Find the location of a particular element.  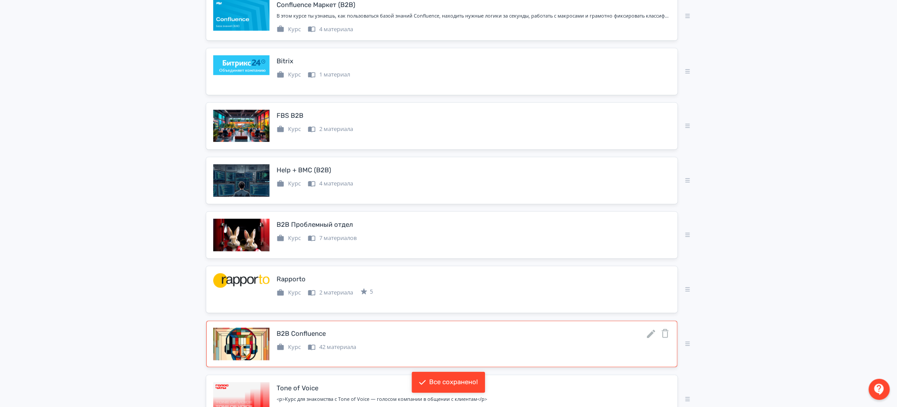

div: 1 материал is located at coordinates (329, 75).